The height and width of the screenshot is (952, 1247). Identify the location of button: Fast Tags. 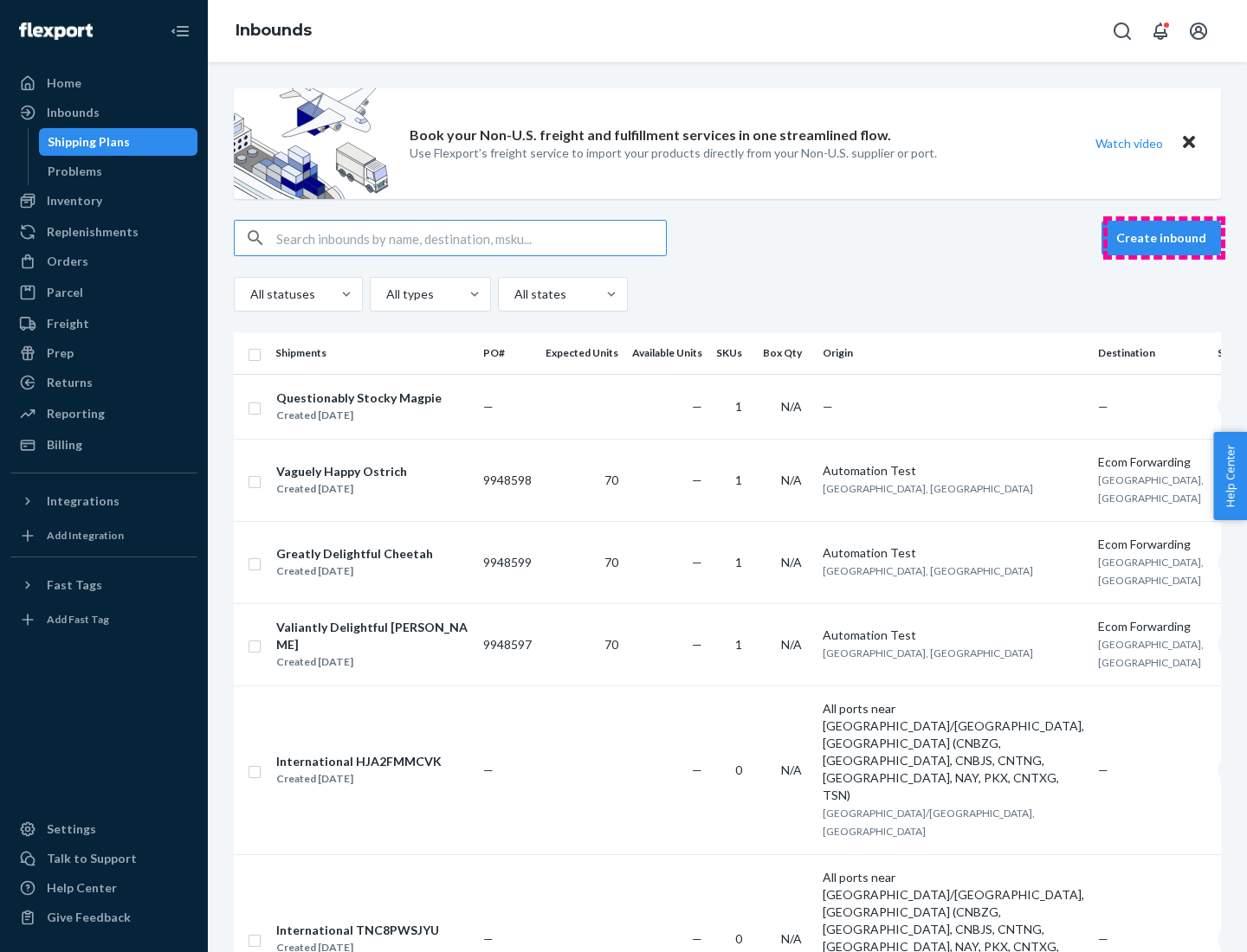
(104, 586).